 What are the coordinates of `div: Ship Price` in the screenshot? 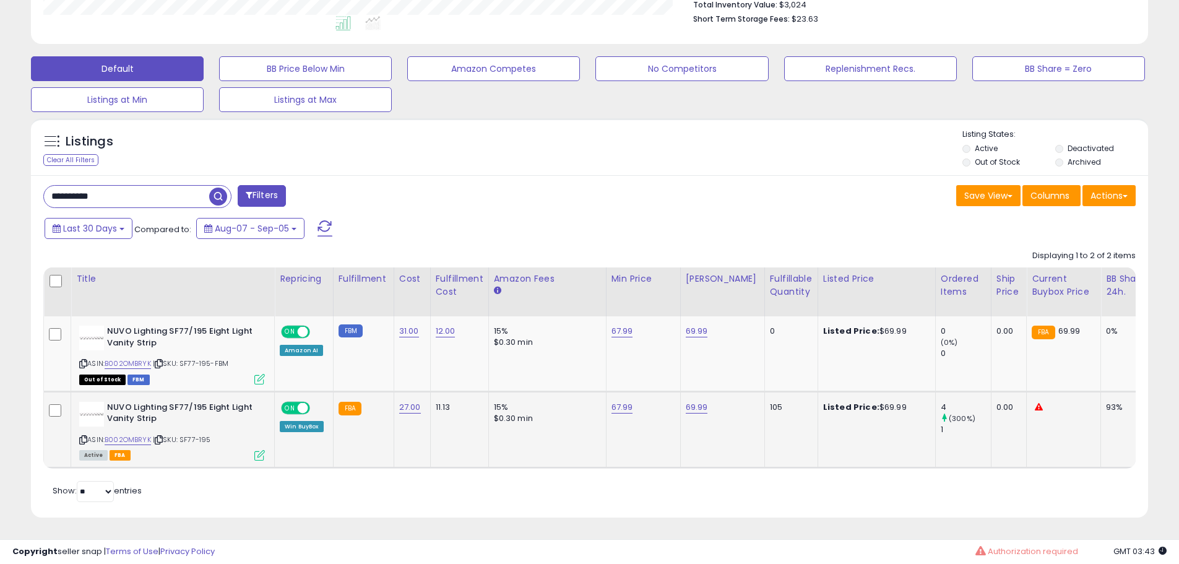 It's located at (1008, 285).